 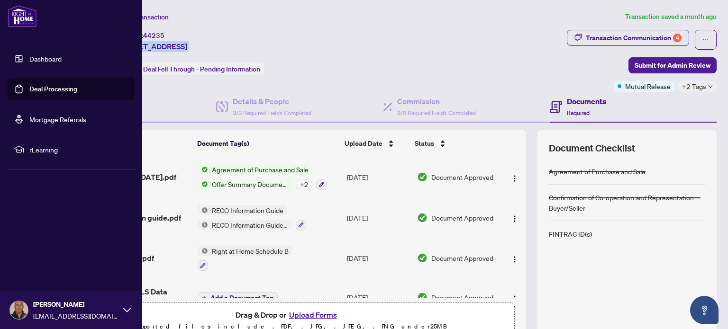 What do you see at coordinates (204, 298) in the screenshot?
I see `span: plus` at bounding box center [204, 298].